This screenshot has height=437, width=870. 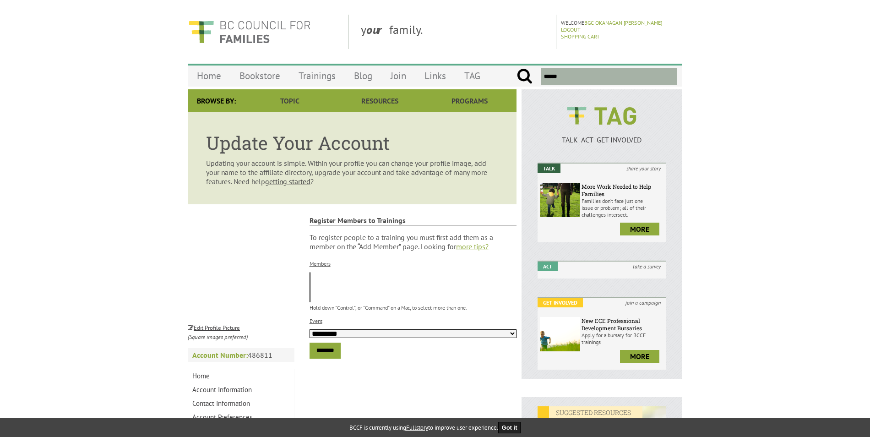 What do you see at coordinates (260, 76) in the screenshot?
I see `a: Bookstore` at bounding box center [260, 76].